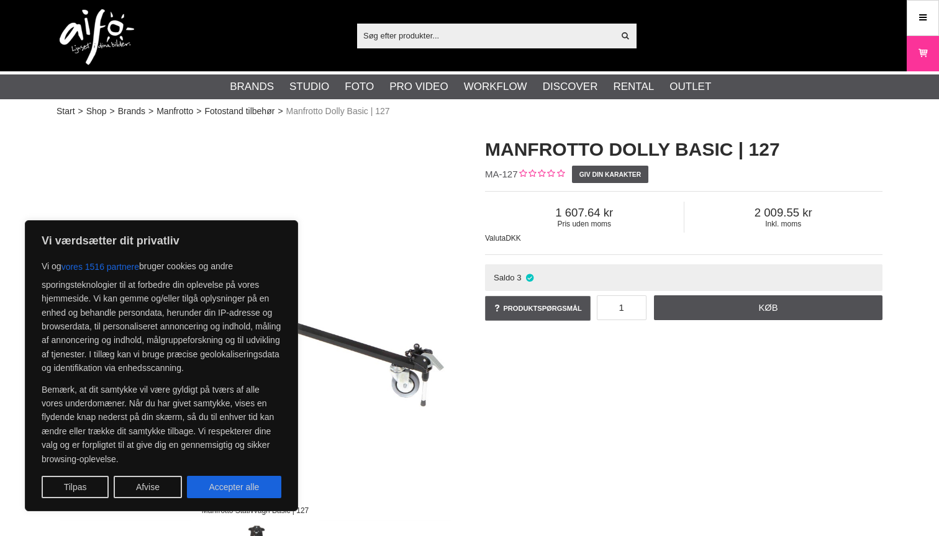 Image resolution: width=939 pixels, height=536 pixels. Describe the element at coordinates (97, 37) in the screenshot. I see `img: logo.png` at that location.